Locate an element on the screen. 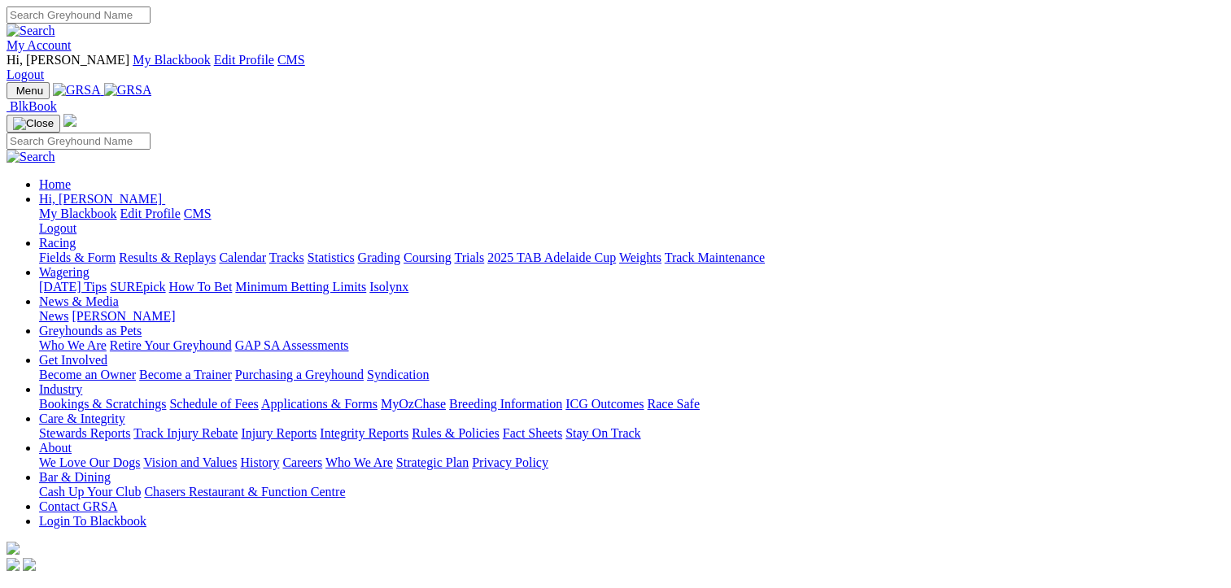 Image resolution: width=1231 pixels, height=588 pixels. a: Chasers Restaurant & Function Centre is located at coordinates (244, 491).